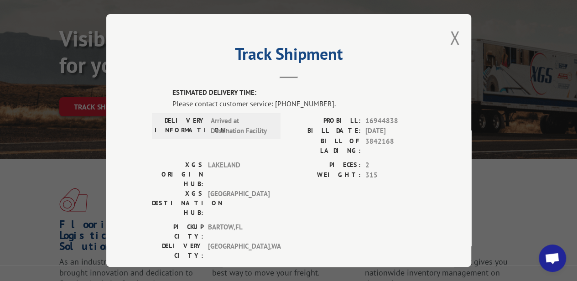 The image size is (577, 281). What do you see at coordinates (178, 231) in the screenshot?
I see `label: PICKUP CITY:` at bounding box center [178, 231].